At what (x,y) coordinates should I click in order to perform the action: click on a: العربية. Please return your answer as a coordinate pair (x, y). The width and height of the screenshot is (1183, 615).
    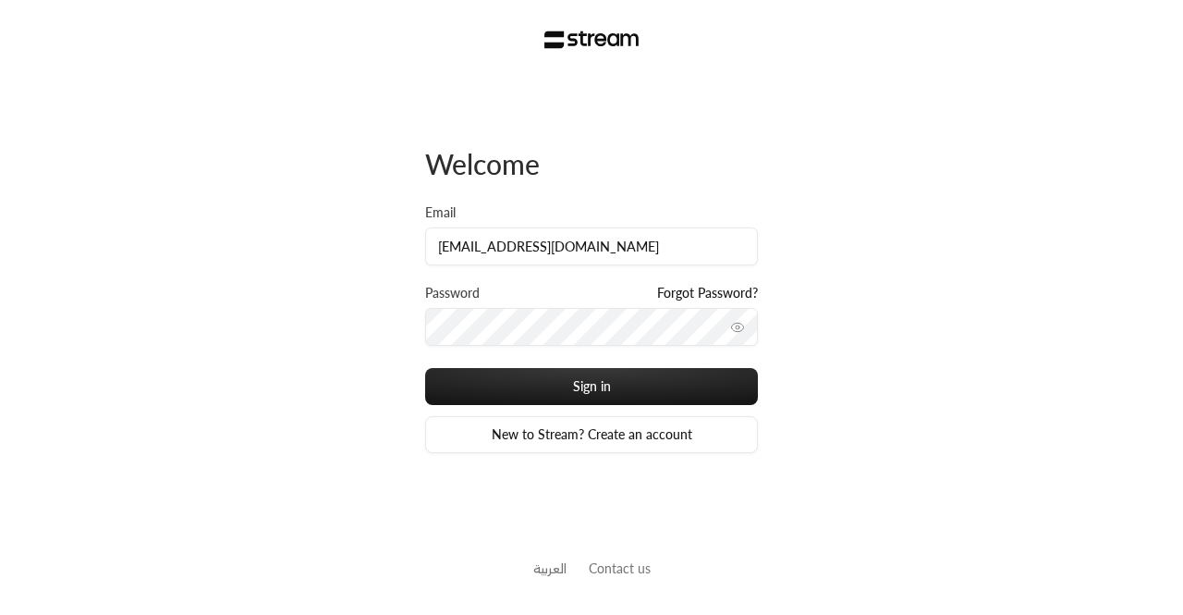
    Looking at the image, I should click on (550, 568).